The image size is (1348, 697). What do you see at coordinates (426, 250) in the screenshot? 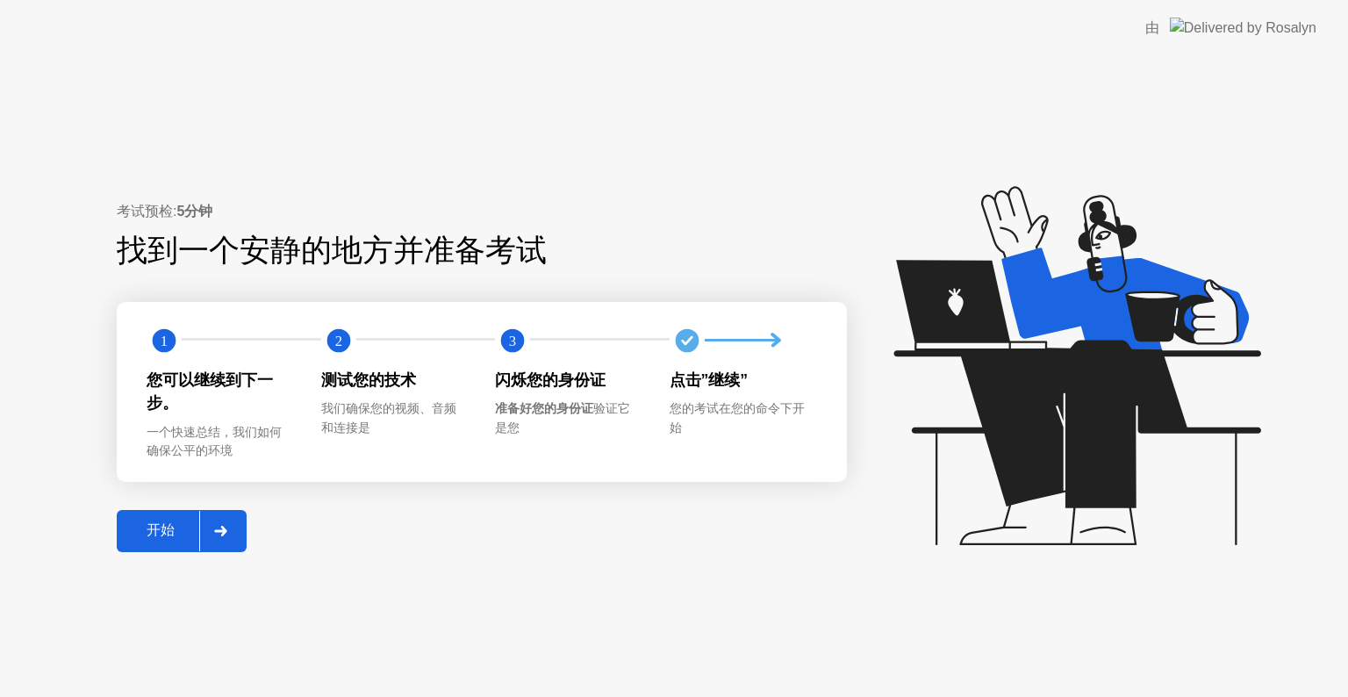
I see `div: 找到一个安静的地方并准备考试` at bounding box center [426, 250].